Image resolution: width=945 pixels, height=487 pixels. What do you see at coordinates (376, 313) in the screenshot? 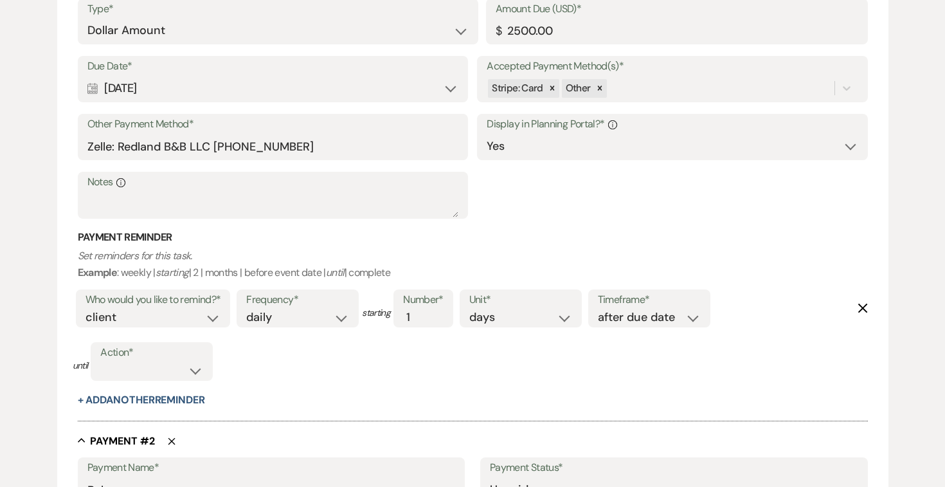
I see `span: starting` at bounding box center [376, 313].